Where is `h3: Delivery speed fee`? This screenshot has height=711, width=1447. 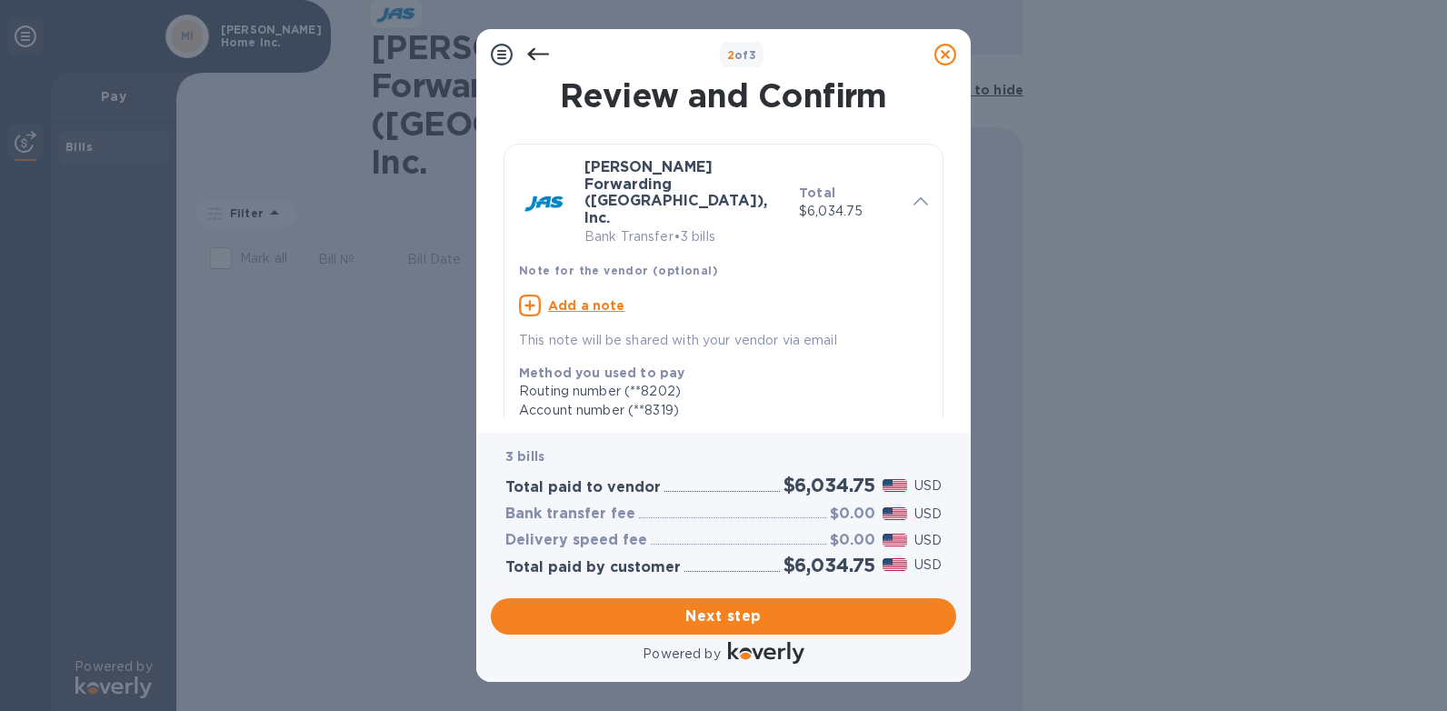 h3: Delivery speed fee is located at coordinates (576, 540).